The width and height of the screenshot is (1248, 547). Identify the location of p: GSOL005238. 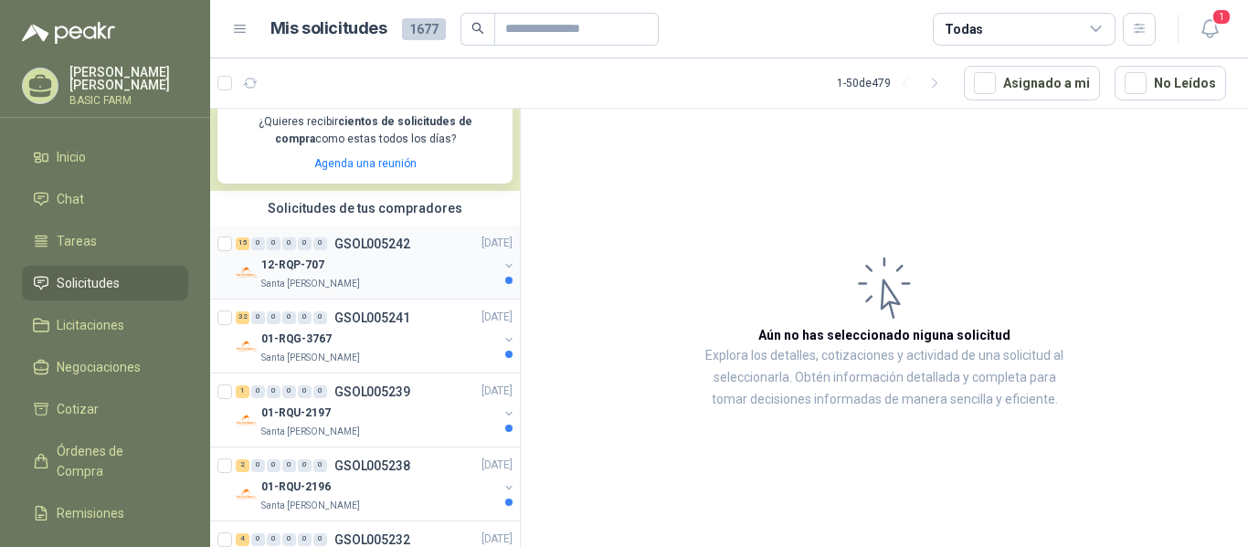
(372, 466).